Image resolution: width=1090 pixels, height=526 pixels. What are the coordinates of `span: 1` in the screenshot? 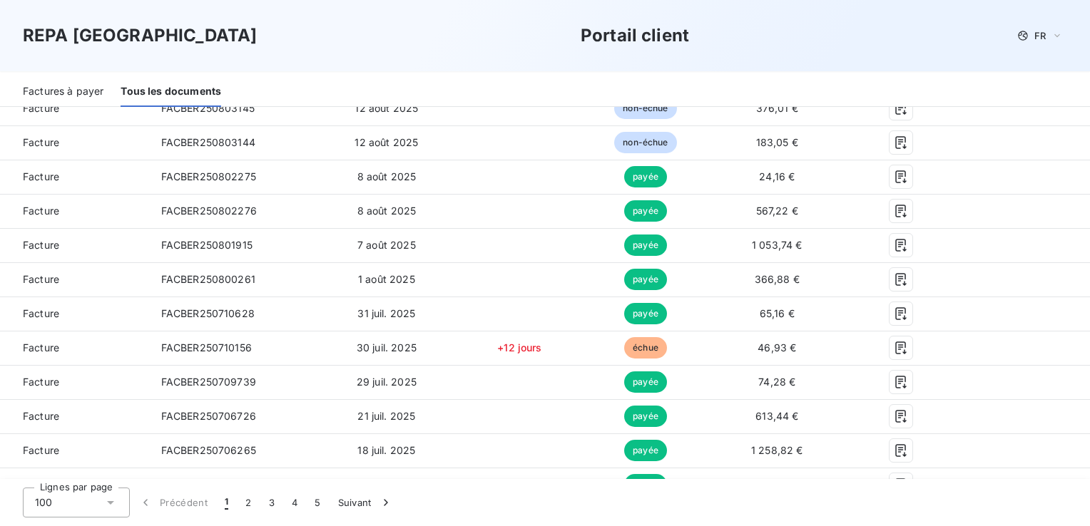 It's located at (226, 503).